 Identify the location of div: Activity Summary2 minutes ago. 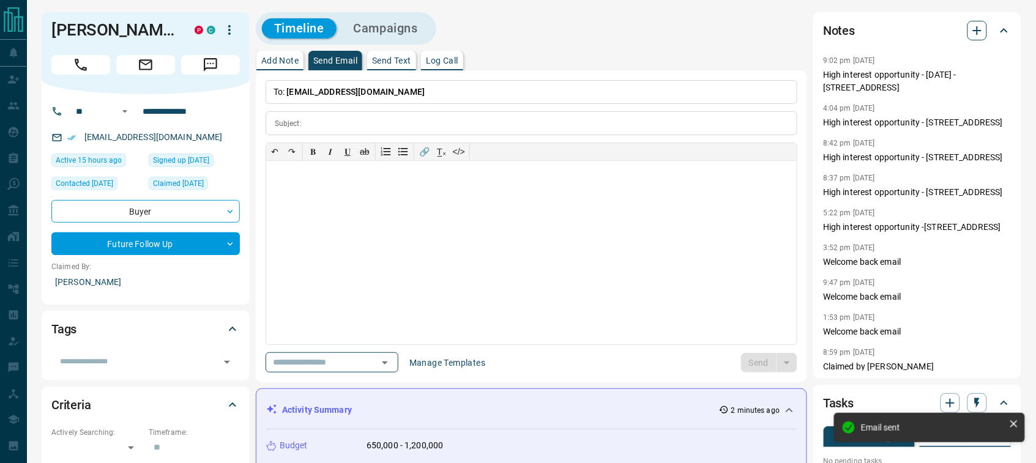
(531, 410).